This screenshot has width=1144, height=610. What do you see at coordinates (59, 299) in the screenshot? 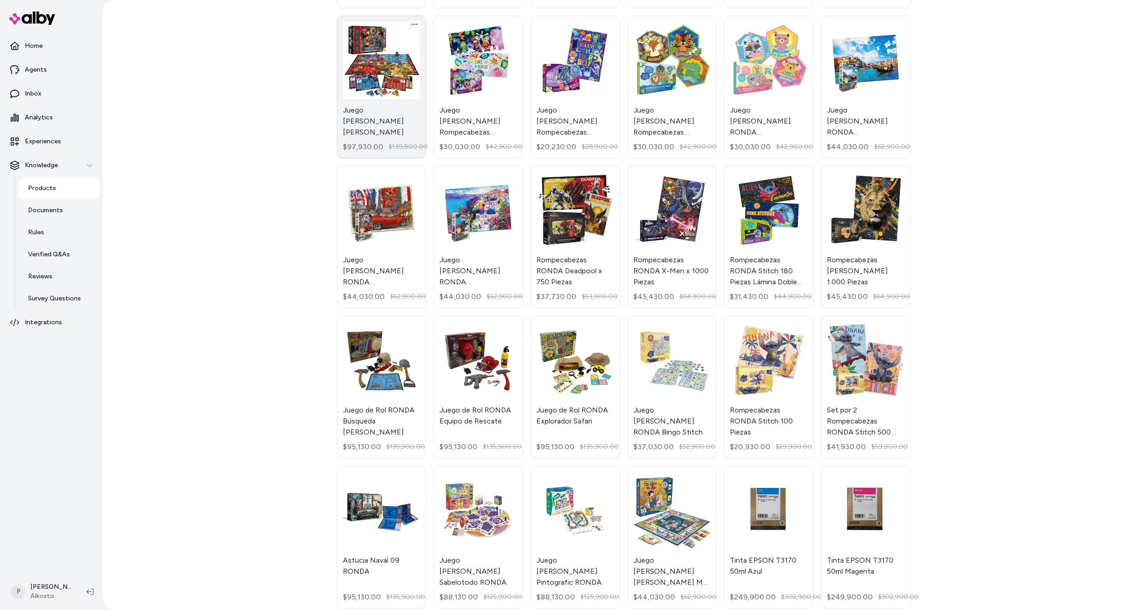
I see `a: Survey Questions` at bounding box center [59, 299].